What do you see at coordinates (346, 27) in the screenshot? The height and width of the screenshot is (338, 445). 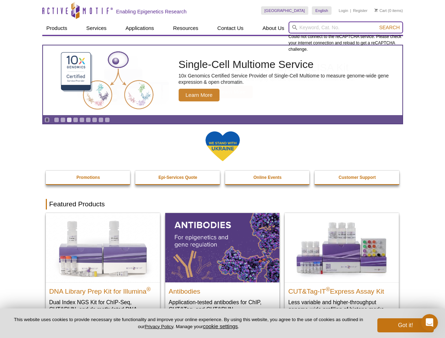 I see `input: Keyword, Cat. No.` at bounding box center [346, 27].